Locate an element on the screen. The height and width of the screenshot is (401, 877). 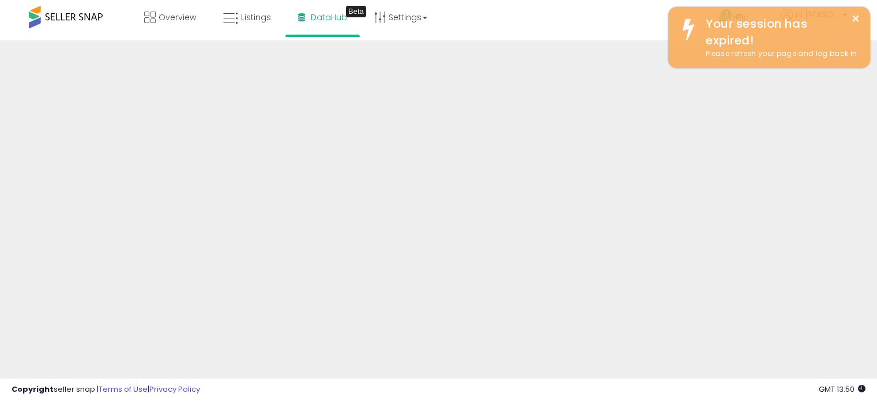
a: Terms of Use is located at coordinates (123, 388).